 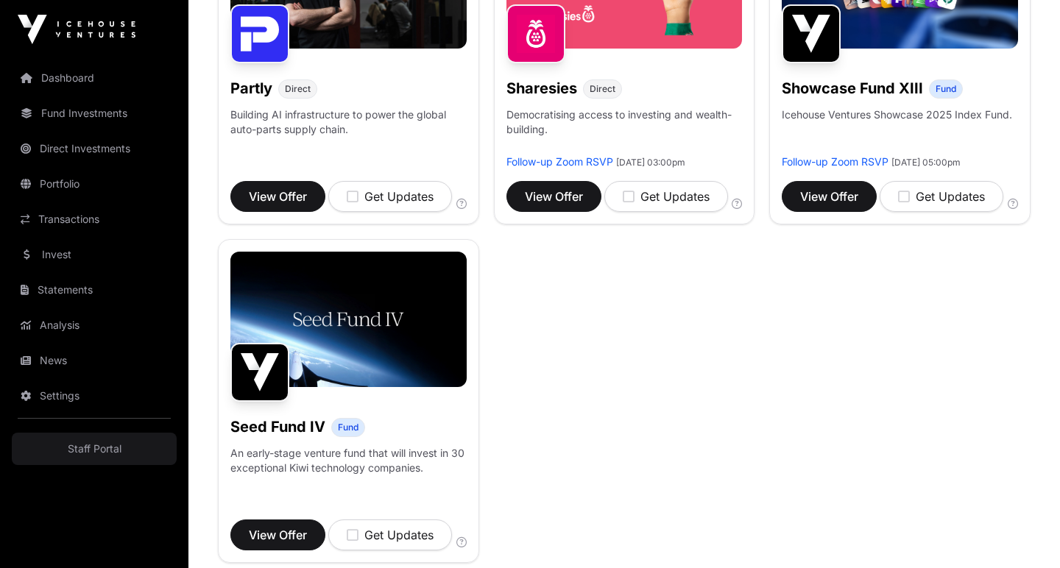 I want to click on a: Portfolio, so click(x=94, y=184).